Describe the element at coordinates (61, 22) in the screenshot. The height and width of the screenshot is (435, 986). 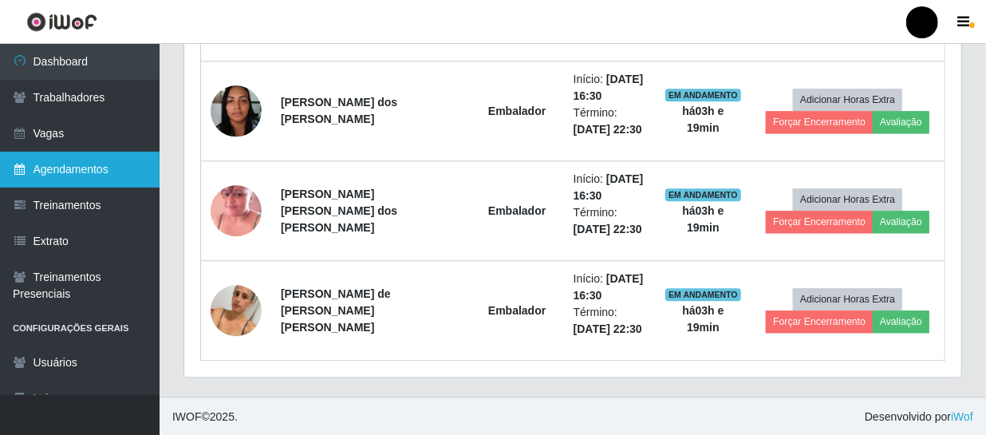
I see `img: CoreUI Logo` at that location.